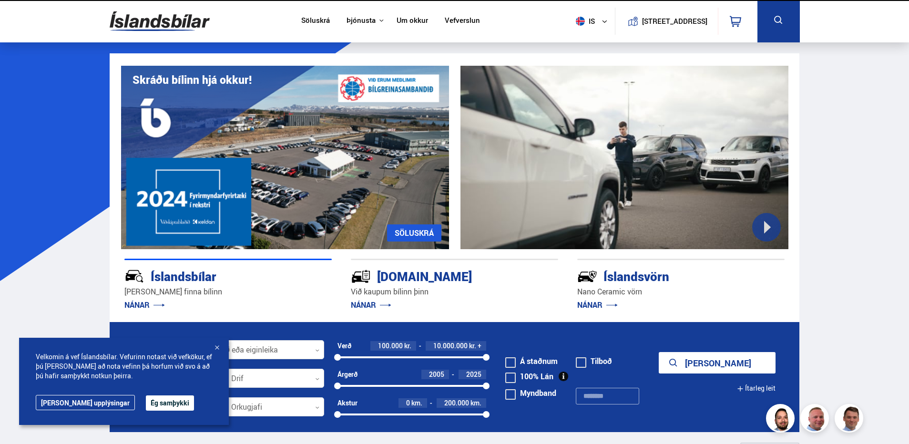 The height and width of the screenshot is (444, 909). What do you see at coordinates (451, 346) in the screenshot?
I see `span: 10.000.000` at bounding box center [451, 346].